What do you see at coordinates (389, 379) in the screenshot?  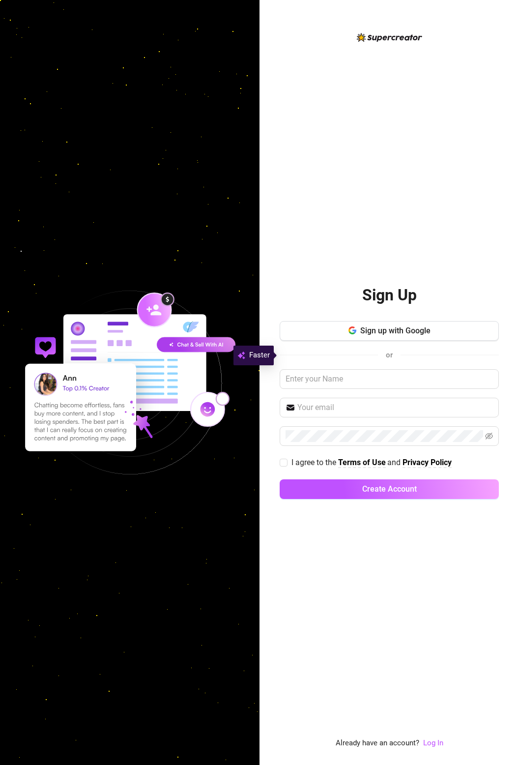 I see `input: Enter your Name` at bounding box center [389, 379].